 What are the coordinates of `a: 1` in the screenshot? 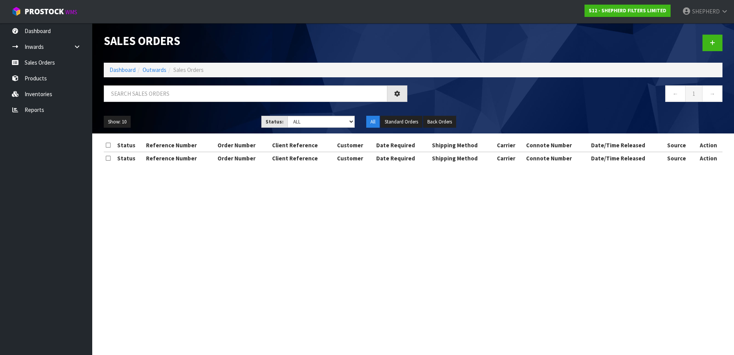 It's located at (694, 93).